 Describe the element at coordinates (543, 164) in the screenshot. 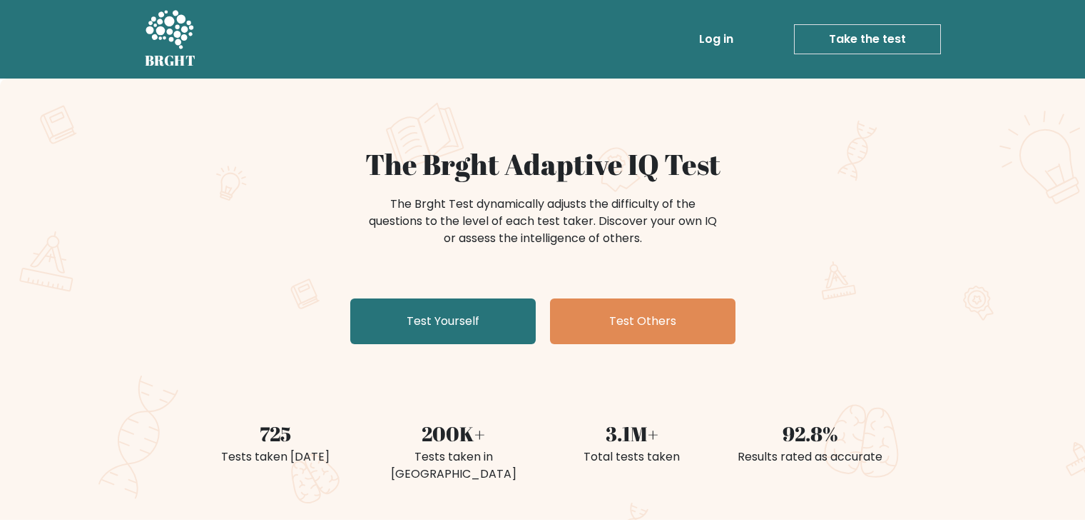

I see `h1: The Brght Adaptive IQ Test` at that location.